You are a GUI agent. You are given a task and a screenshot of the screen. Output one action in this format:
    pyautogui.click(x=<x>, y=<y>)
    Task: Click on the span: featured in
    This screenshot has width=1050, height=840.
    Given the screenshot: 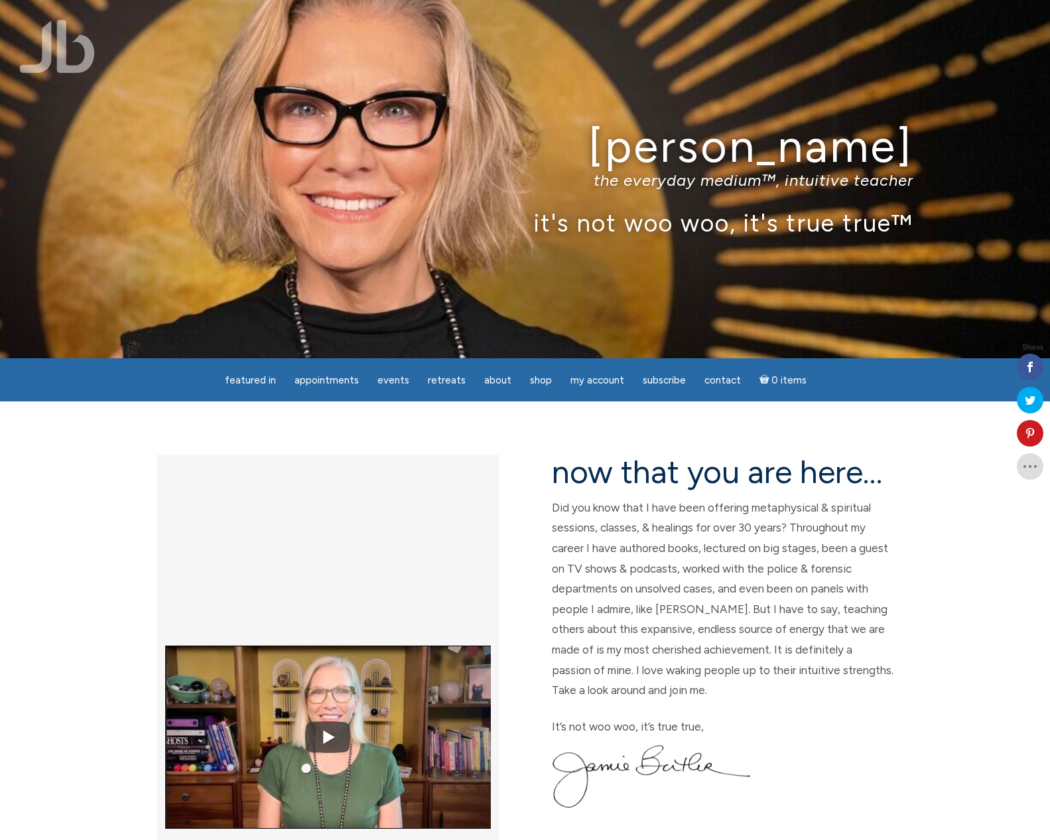 What is the action you would take?
    pyautogui.click(x=250, y=380)
    